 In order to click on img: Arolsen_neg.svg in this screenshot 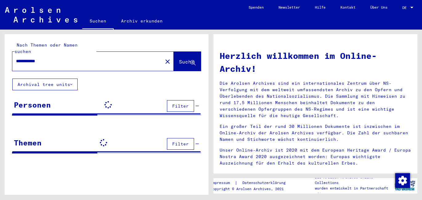, I will do `click(41, 15)`.